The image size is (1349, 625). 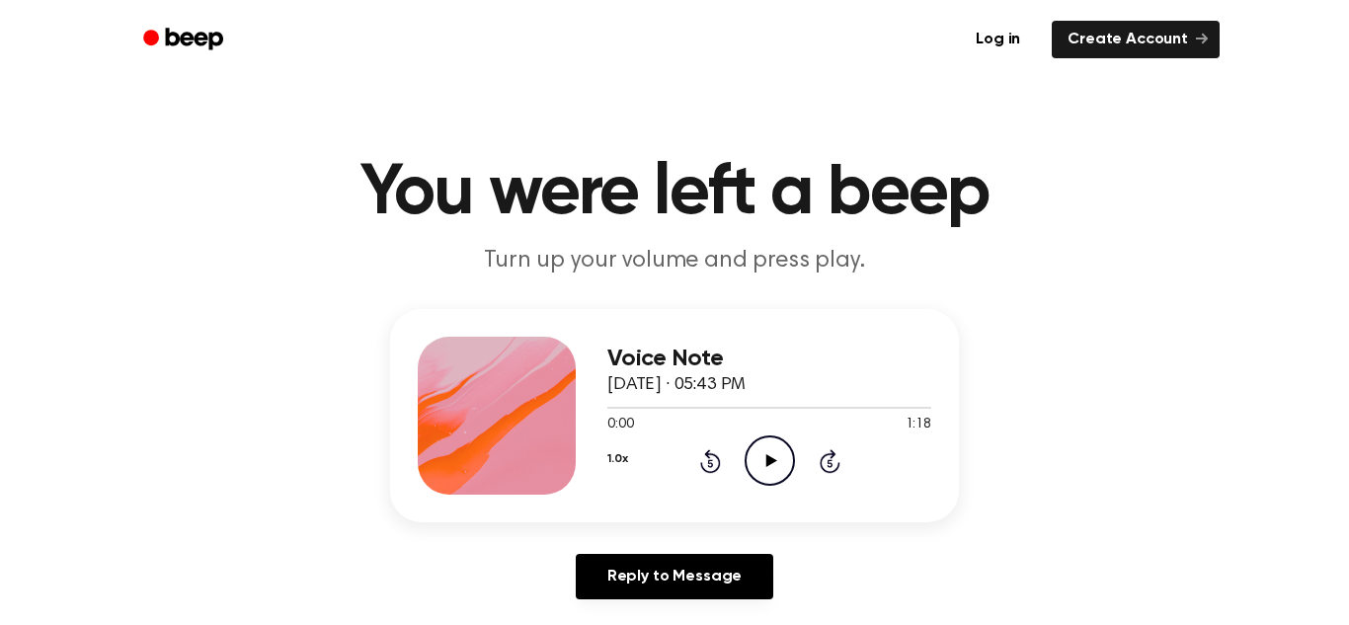 I want to click on p: Turn up your volume and press play., so click(x=675, y=261).